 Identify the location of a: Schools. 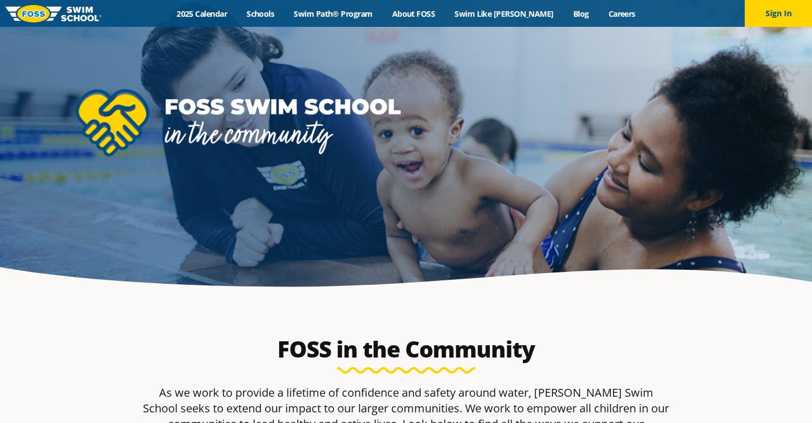
(260, 13).